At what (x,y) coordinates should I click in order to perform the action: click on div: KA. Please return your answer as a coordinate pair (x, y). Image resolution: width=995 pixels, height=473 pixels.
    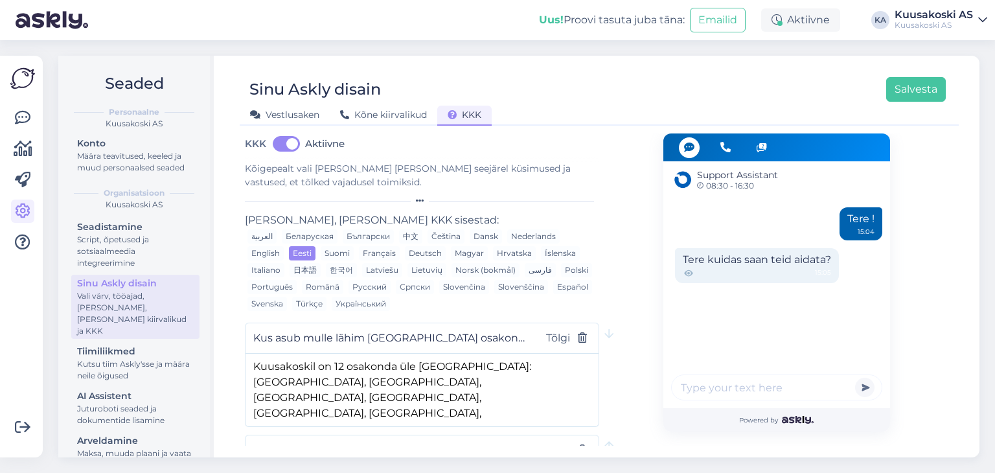
    Looking at the image, I should click on (881, 20).